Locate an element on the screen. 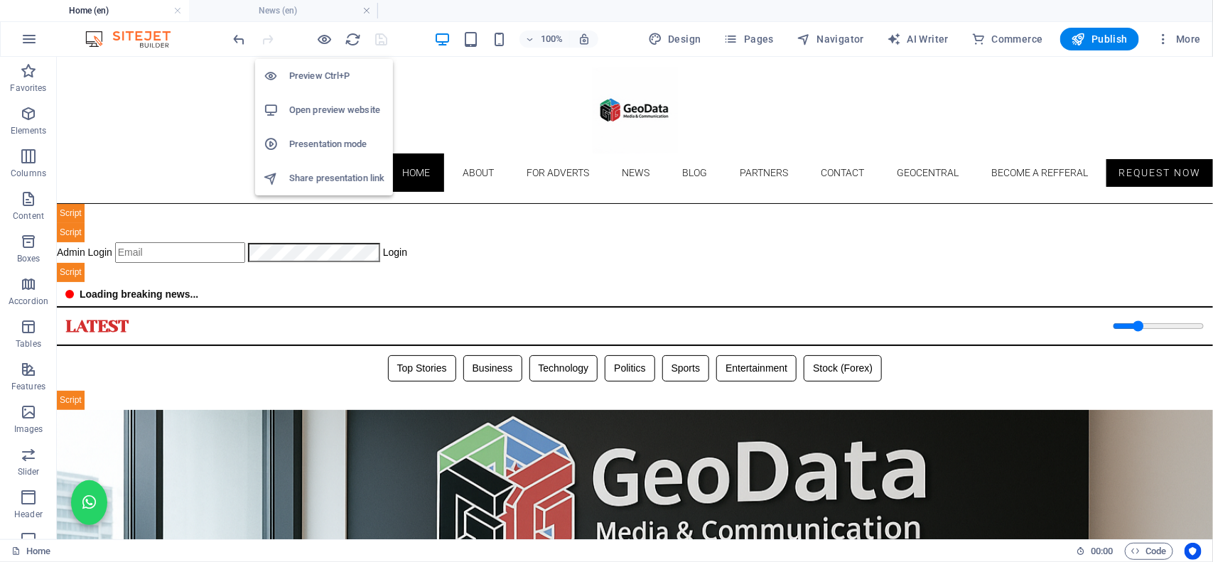 This screenshot has height=562, width=1213. span: More is located at coordinates (1178, 39).